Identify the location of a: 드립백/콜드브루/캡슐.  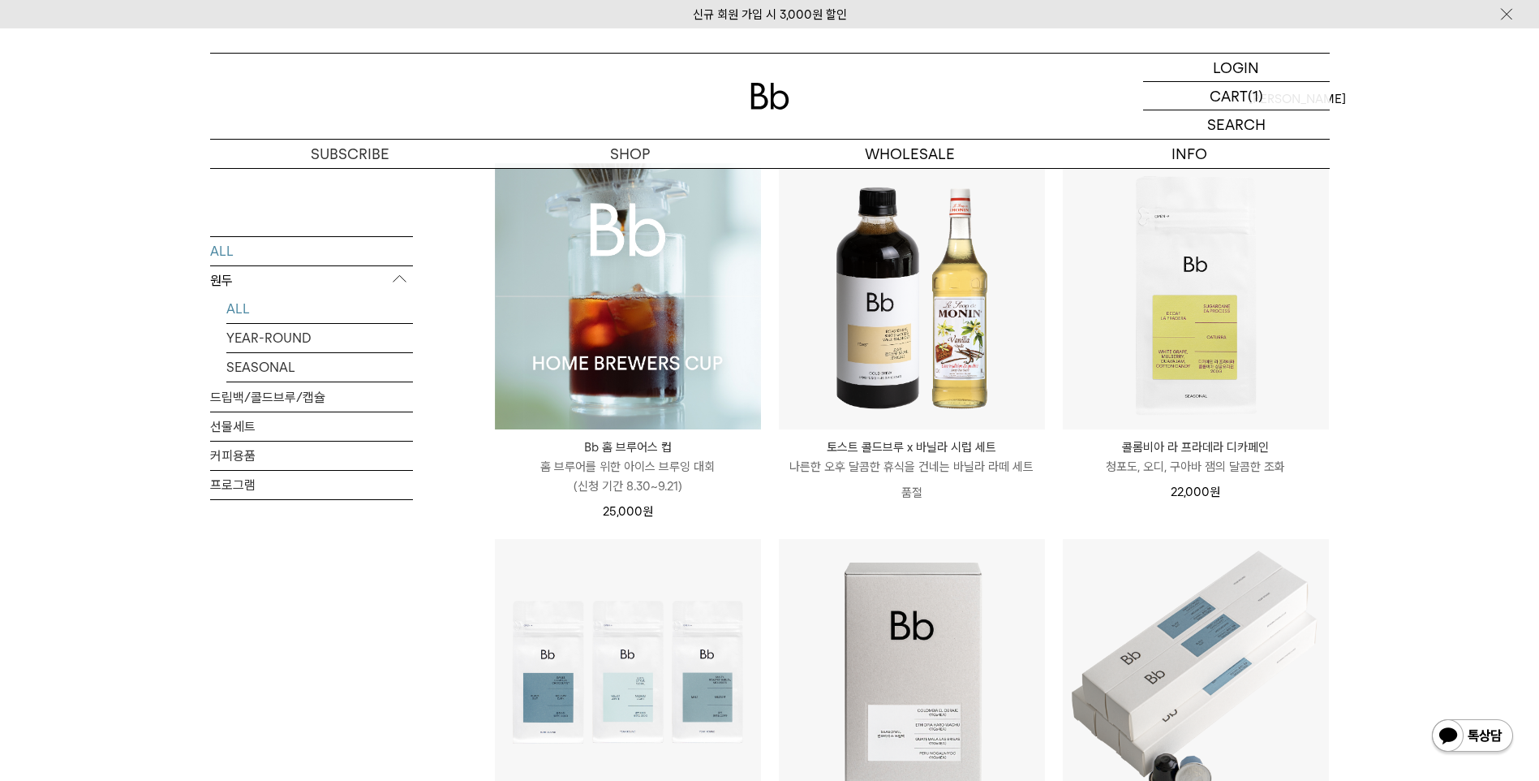
(312, 396).